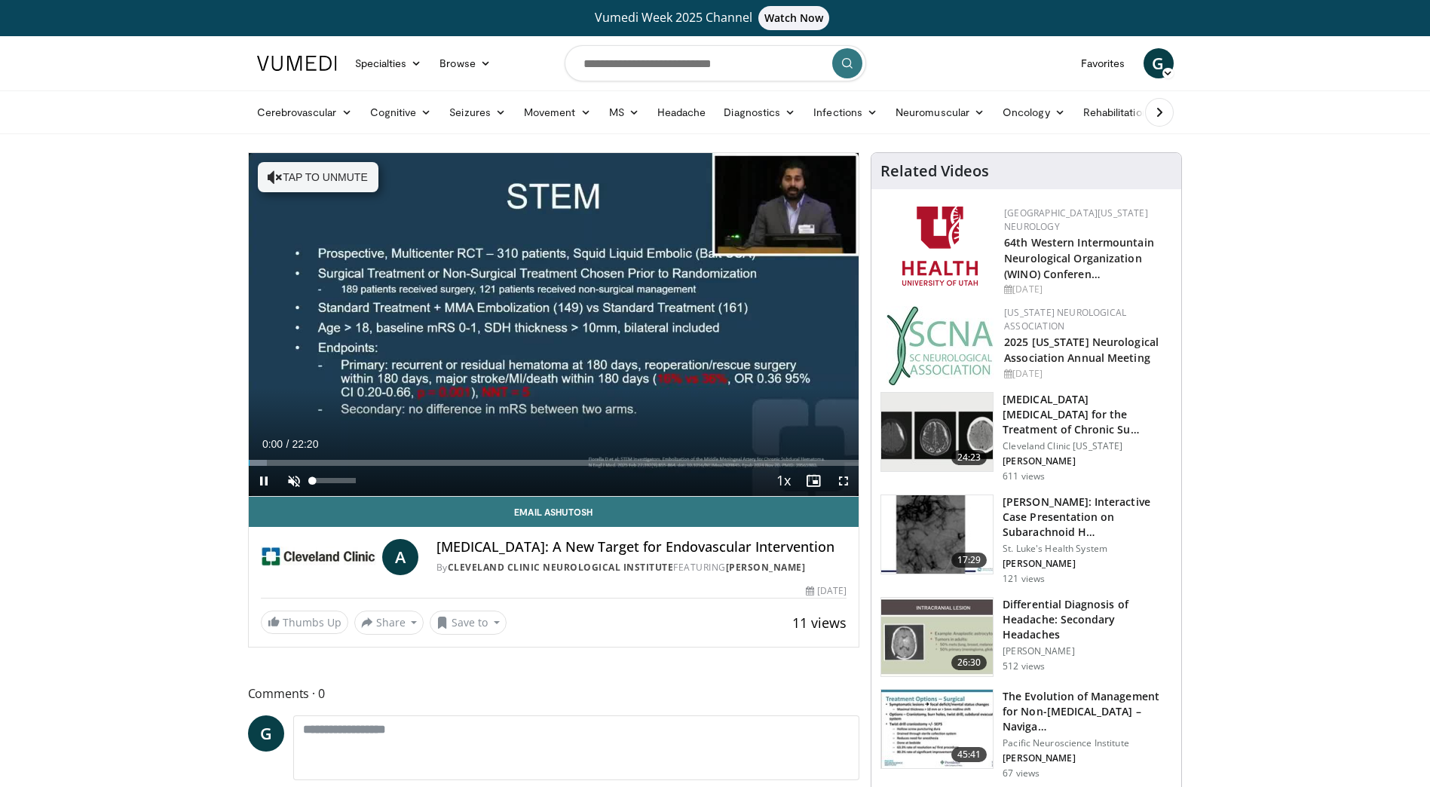 The image size is (1430, 787). Describe the element at coordinates (318, 177) in the screenshot. I see `button: Tap to unmute` at that location.